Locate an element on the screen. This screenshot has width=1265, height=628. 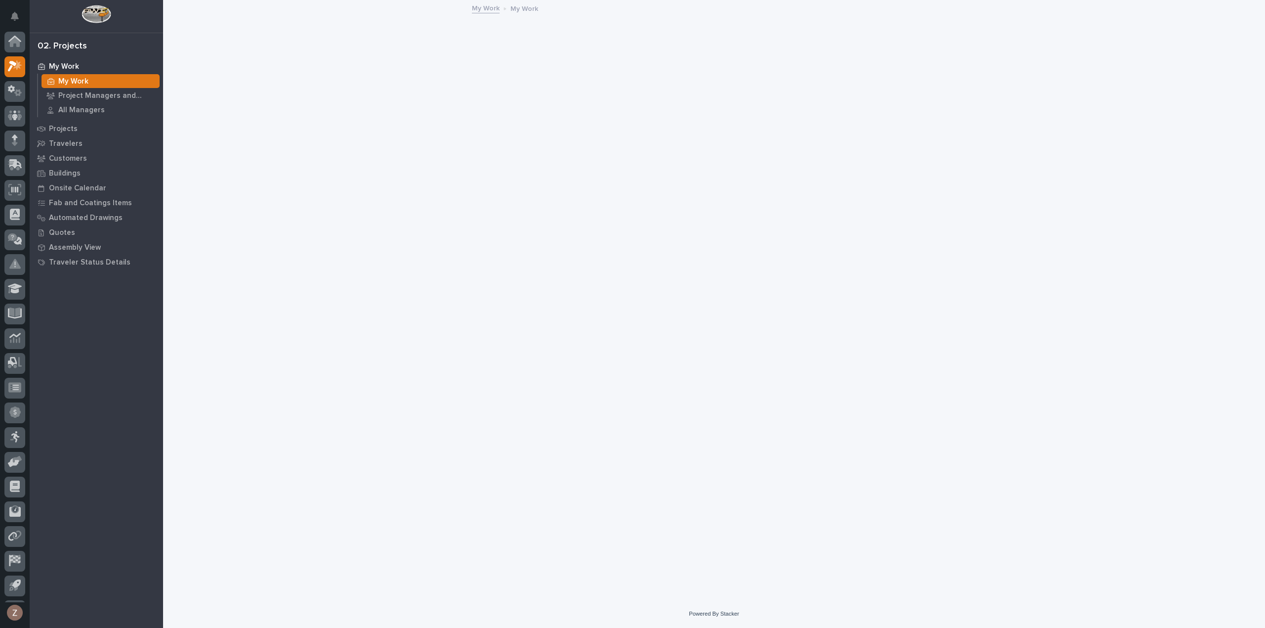
a: Fab and Coatings Items is located at coordinates (96, 203).